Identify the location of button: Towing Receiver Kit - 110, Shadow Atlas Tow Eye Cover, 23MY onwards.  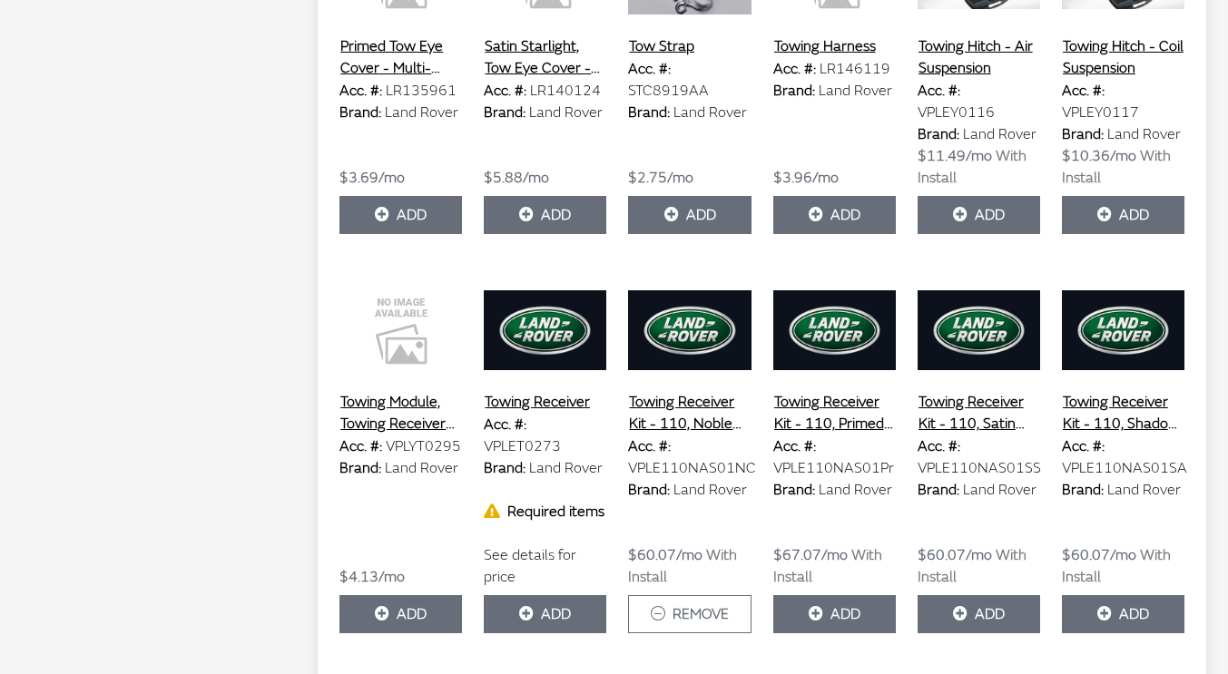
(1123, 413).